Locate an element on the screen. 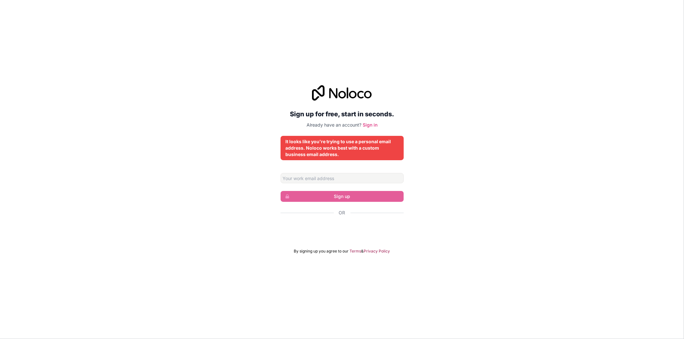 The height and width of the screenshot is (339, 684). span: By signing up you agree to our is located at coordinates (321, 252).